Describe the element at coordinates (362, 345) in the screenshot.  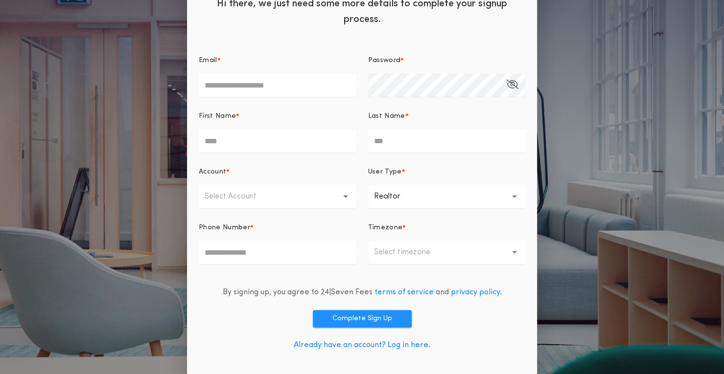
I see `a: Already have an account? Log in here.` at that location.